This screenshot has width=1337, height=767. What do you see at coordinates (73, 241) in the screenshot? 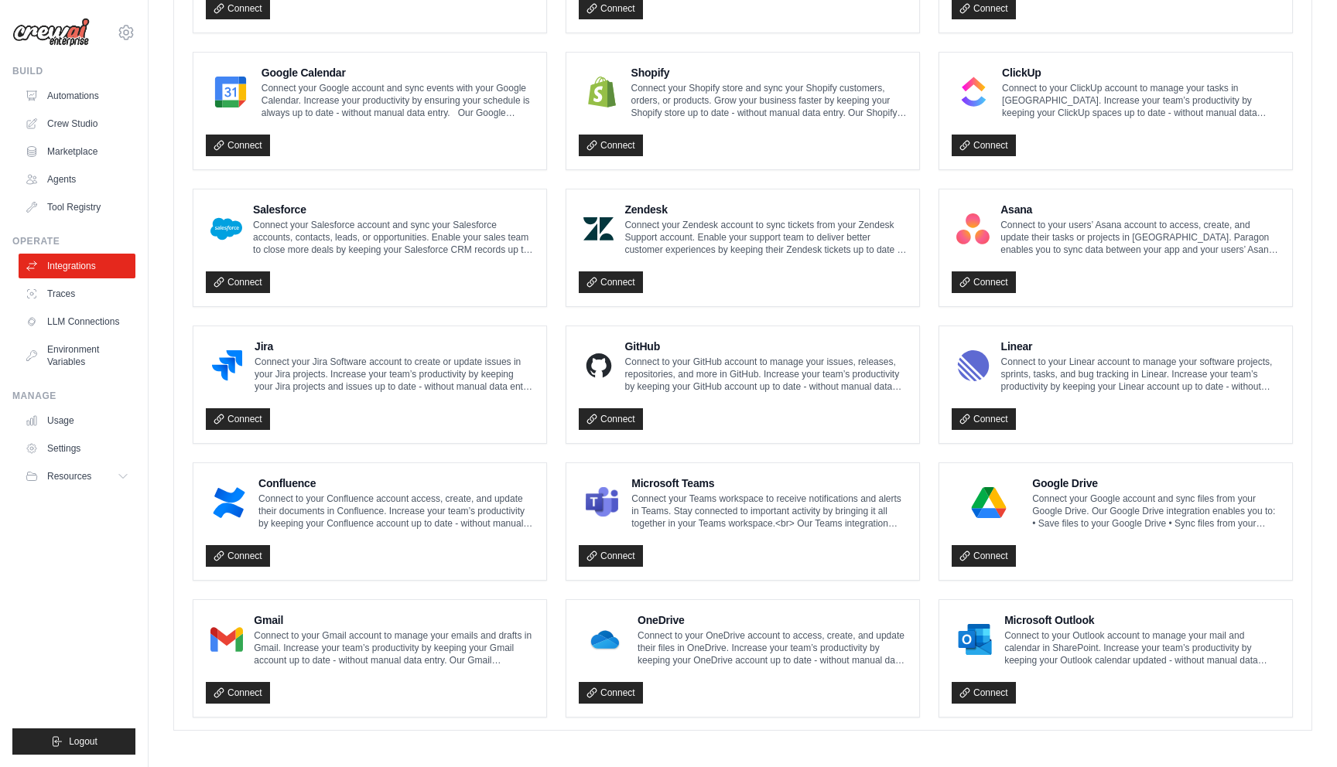
I see `div: Operate` at bounding box center [73, 241].